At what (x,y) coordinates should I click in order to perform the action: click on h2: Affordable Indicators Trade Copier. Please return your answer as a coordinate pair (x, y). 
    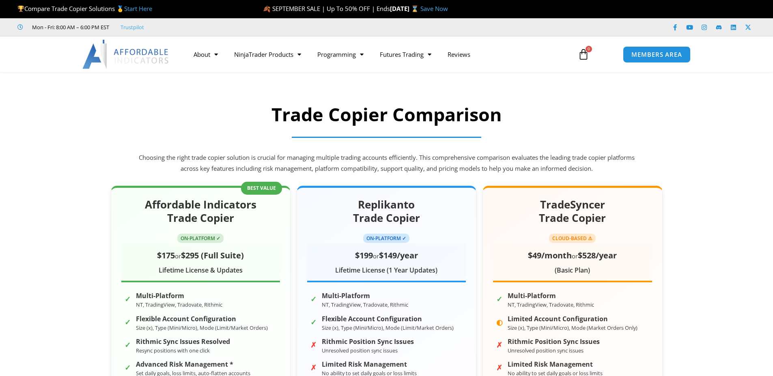
    Looking at the image, I should click on (200, 212).